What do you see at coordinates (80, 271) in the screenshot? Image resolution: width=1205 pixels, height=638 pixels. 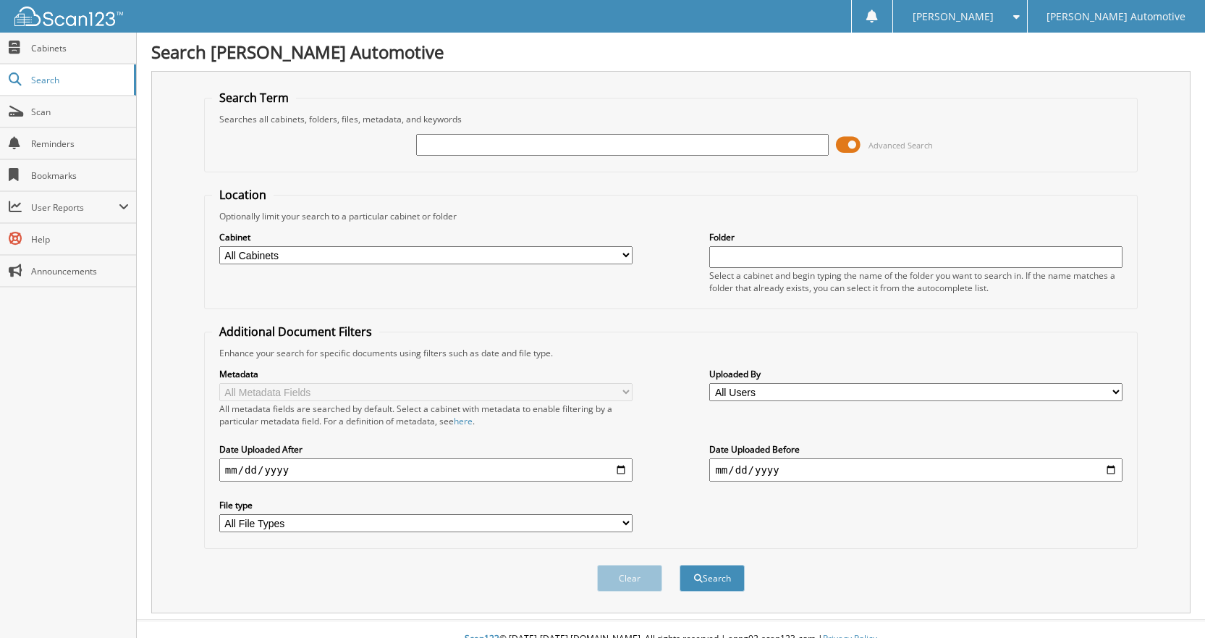 I see `span: Announcements` at bounding box center [80, 271].